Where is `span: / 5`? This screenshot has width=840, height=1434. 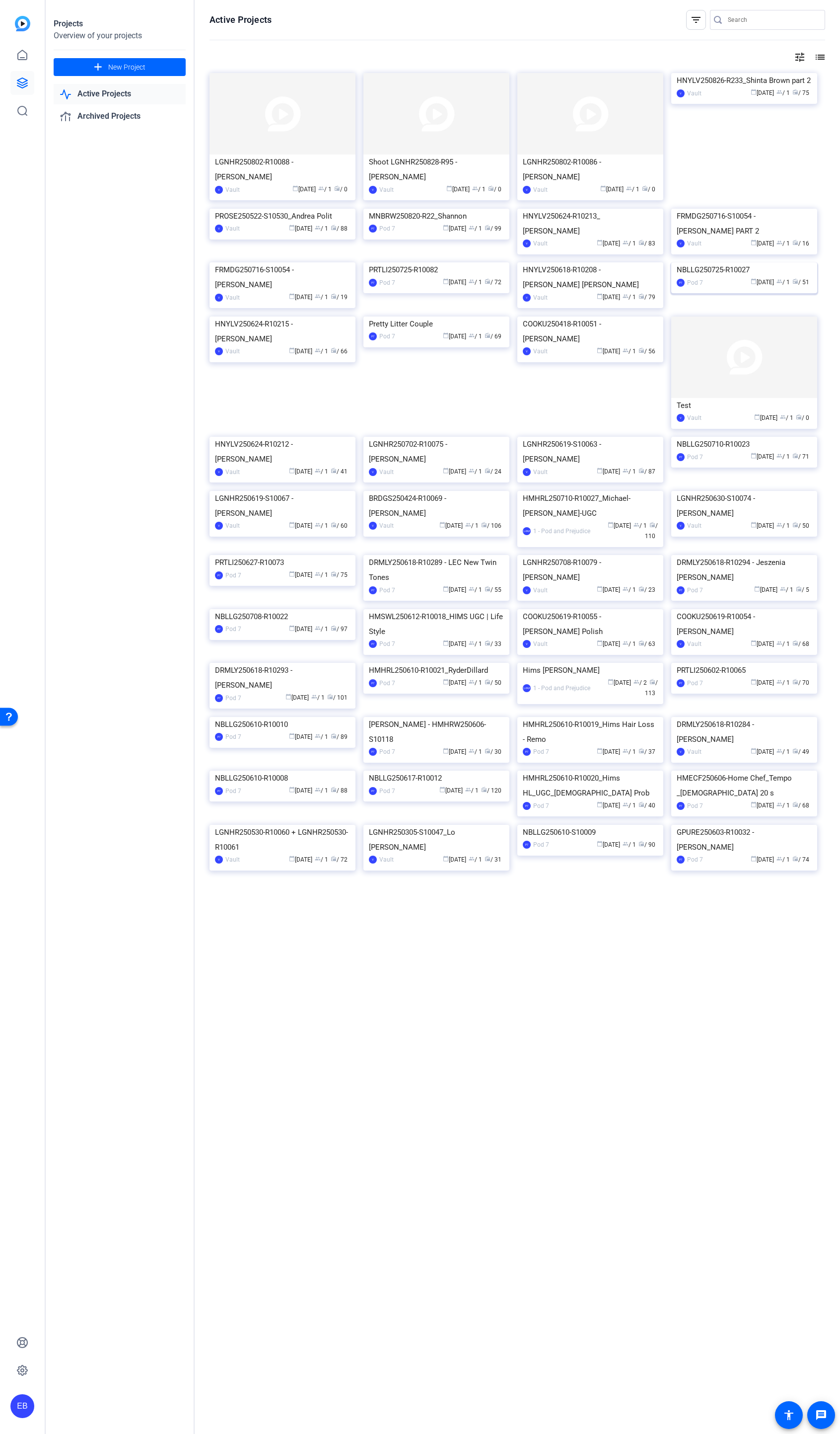 span: / 5 is located at coordinates (803, 590).